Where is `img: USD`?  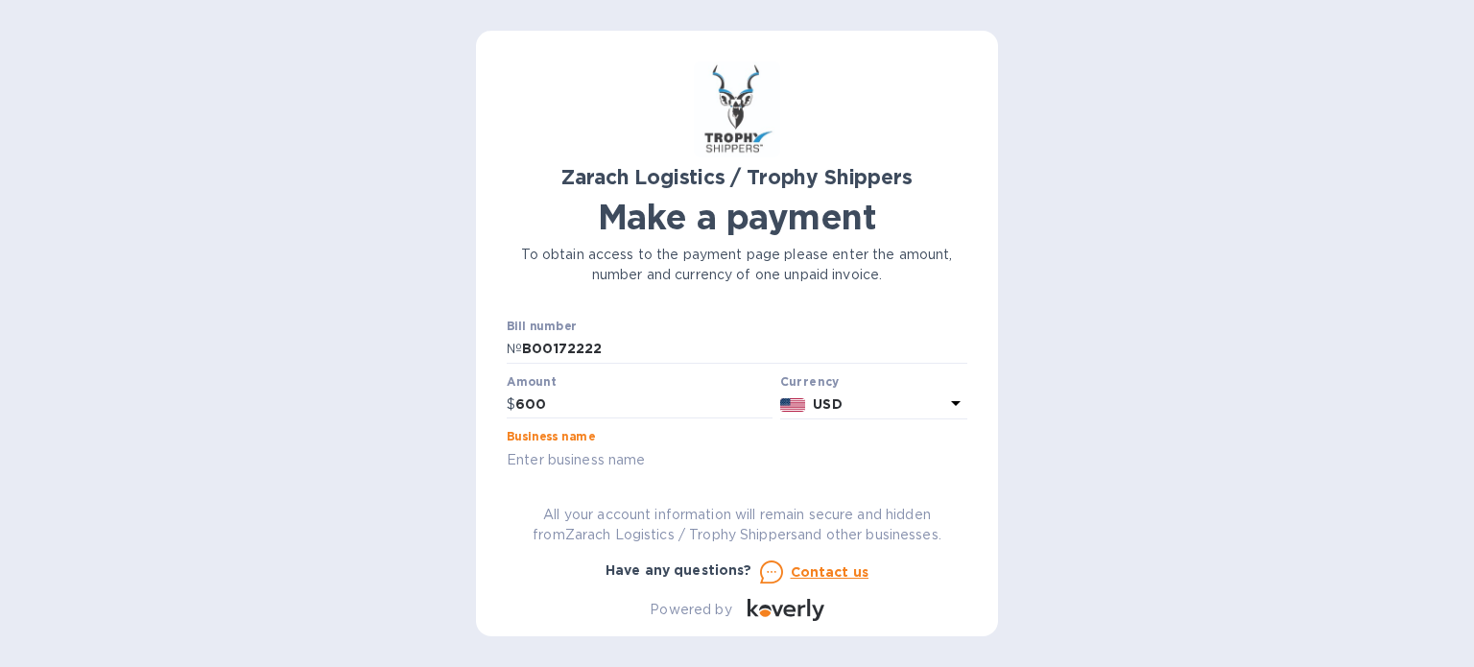 img: USD is located at coordinates (793, 405).